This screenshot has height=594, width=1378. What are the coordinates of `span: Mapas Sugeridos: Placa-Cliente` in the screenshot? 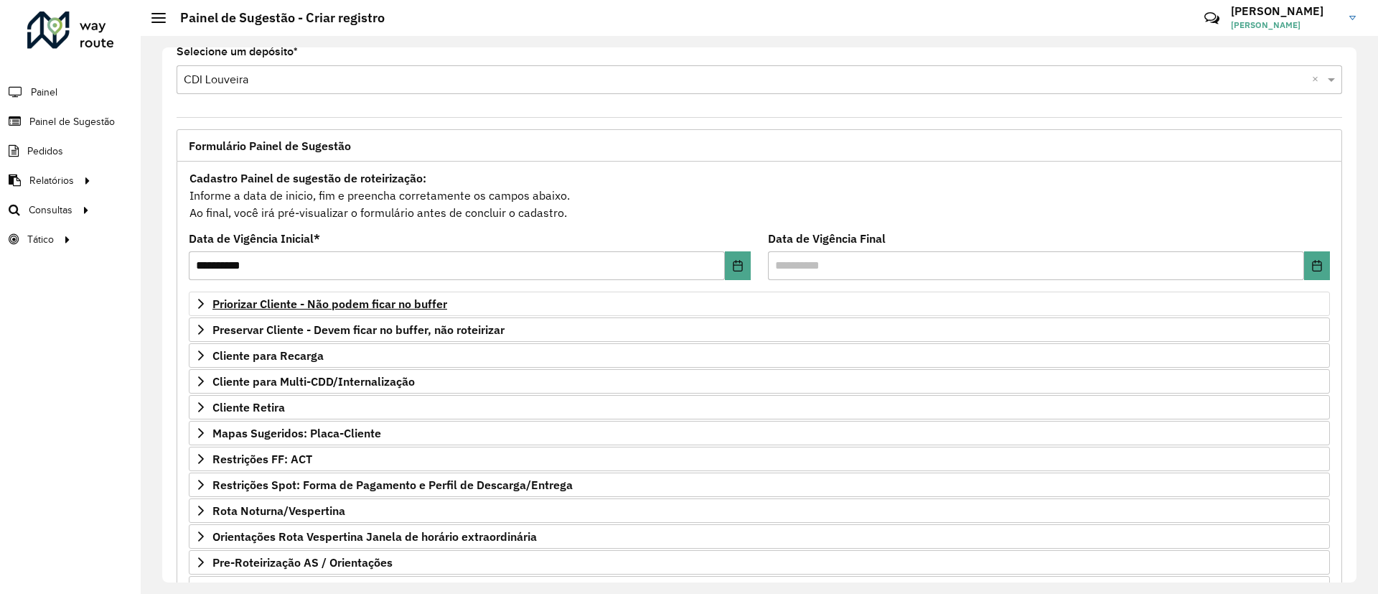 It's located at (296, 433).